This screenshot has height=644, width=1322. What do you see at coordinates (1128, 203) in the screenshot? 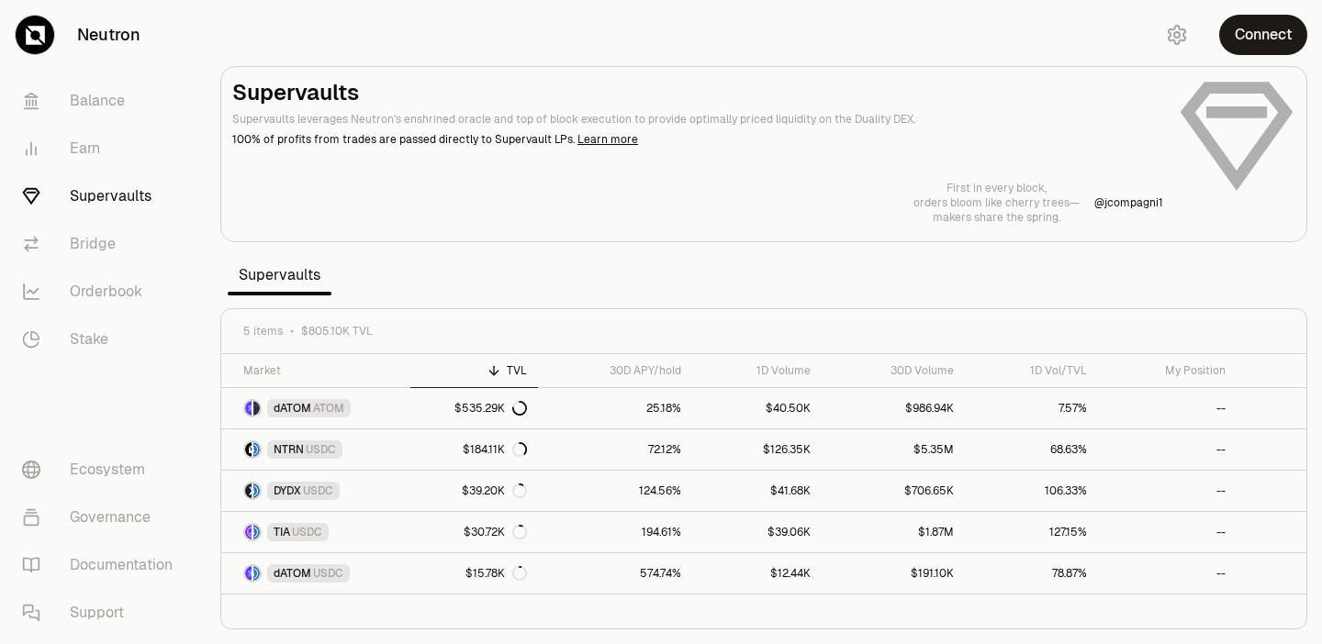
I see `a: @jcompagni1` at bounding box center [1128, 203].